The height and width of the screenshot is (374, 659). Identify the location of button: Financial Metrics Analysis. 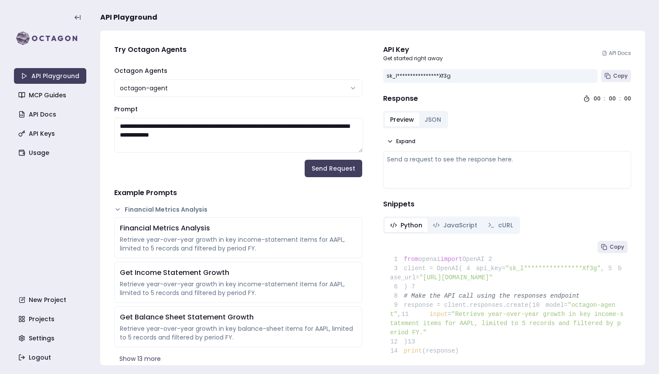
(238, 209).